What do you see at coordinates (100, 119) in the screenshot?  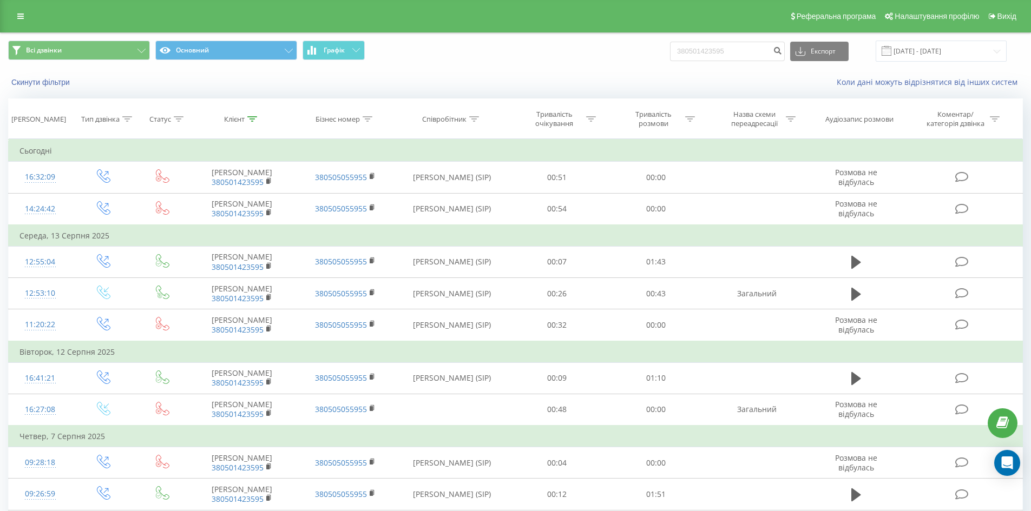 I see `div: Тип дзвінка` at bounding box center [100, 119].